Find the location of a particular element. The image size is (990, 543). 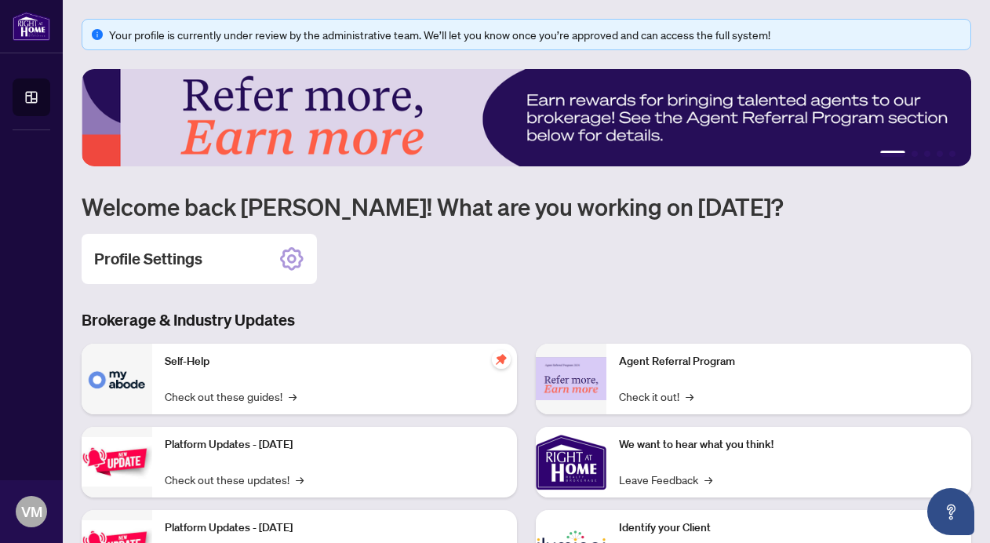

a: Check out these guides!→ is located at coordinates (231, 396).